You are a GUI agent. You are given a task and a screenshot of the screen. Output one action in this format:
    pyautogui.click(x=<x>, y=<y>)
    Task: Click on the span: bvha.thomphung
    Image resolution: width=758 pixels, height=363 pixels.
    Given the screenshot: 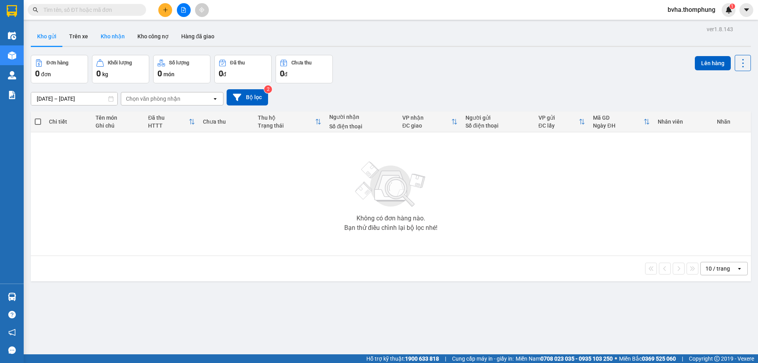 What is the action you would take?
    pyautogui.click(x=692, y=9)
    